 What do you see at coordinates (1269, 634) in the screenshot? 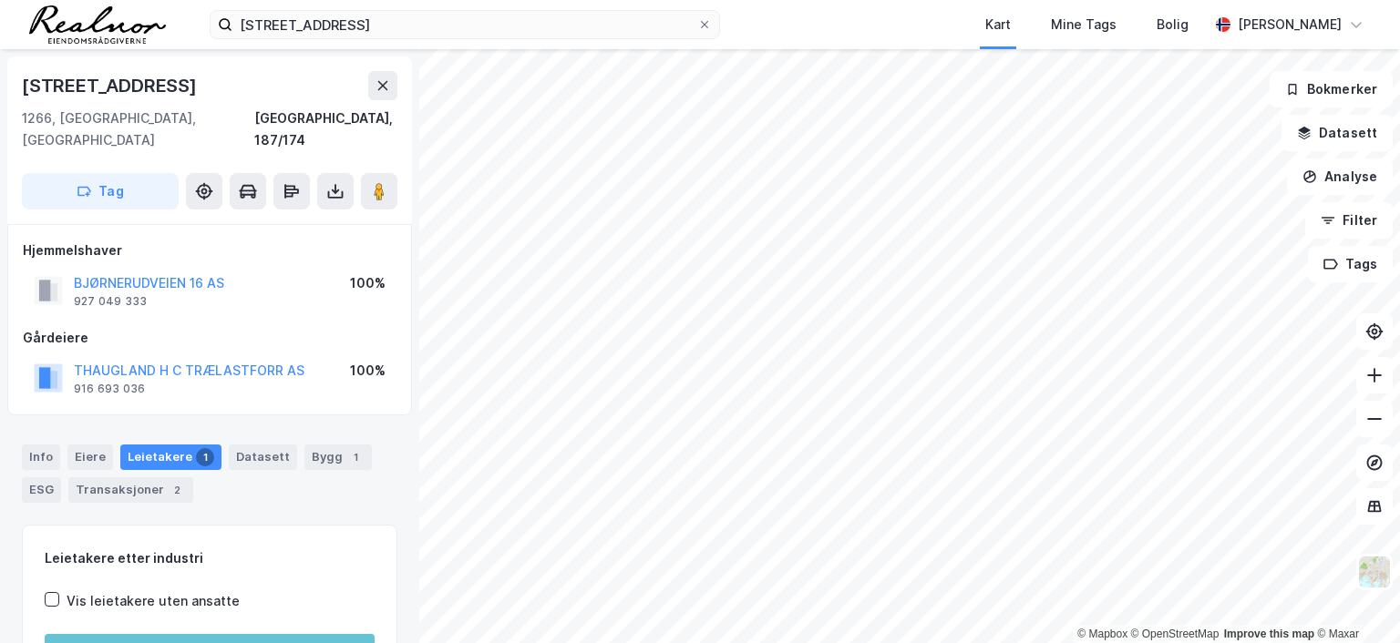
I see `a: Improve this map` at bounding box center [1269, 634].